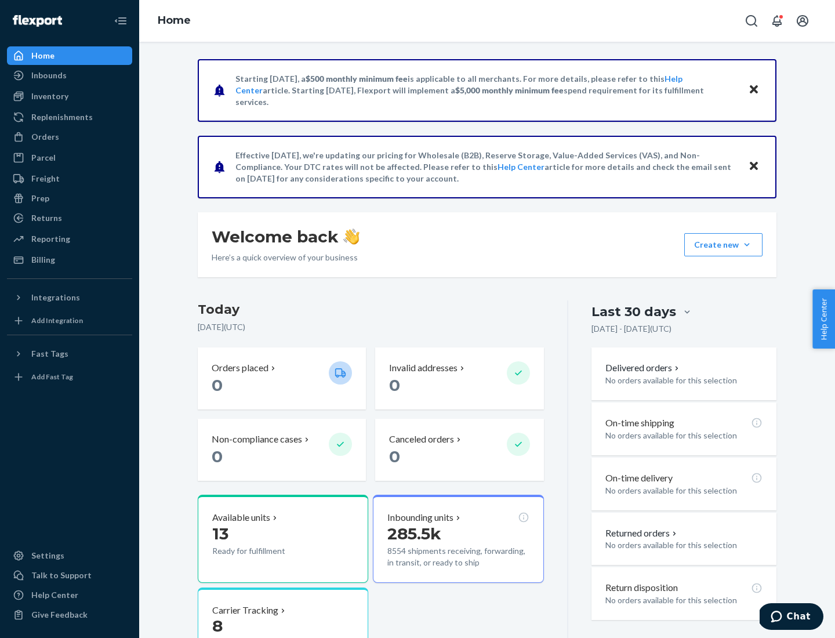 Image resolution: width=835 pixels, height=638 pixels. I want to click on div: Billing, so click(43, 260).